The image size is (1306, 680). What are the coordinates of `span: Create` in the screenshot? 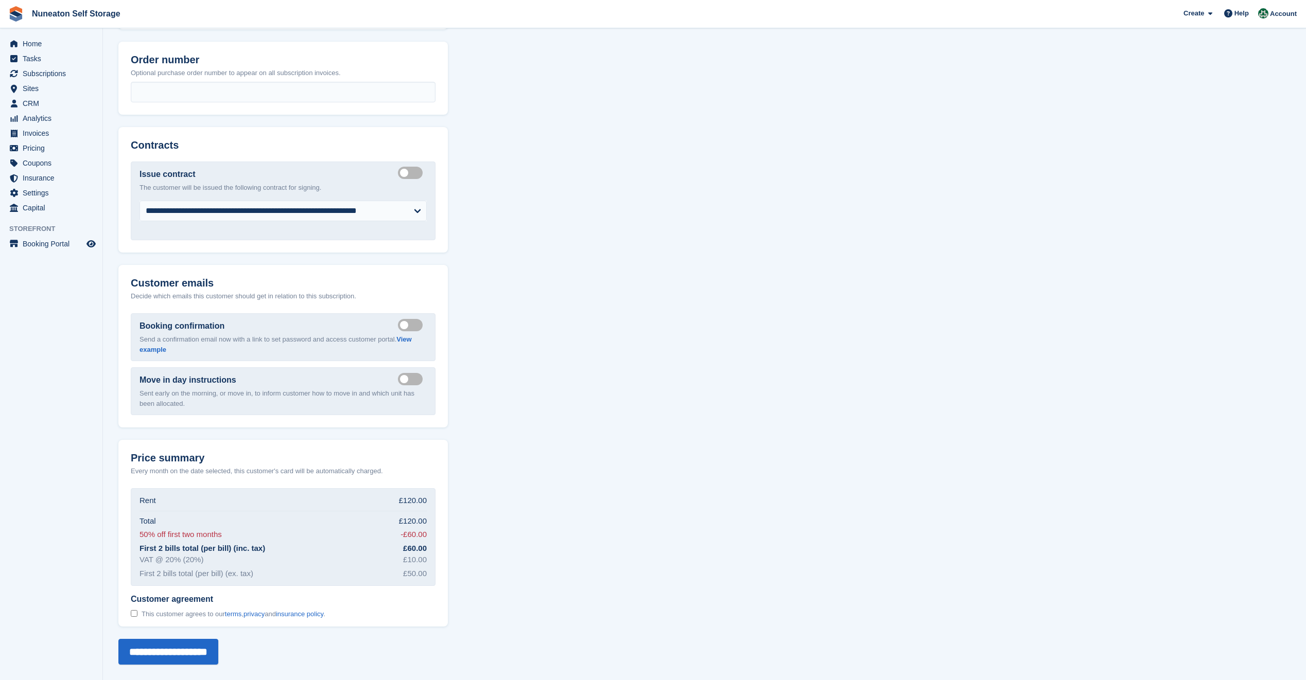 It's located at (1193, 13).